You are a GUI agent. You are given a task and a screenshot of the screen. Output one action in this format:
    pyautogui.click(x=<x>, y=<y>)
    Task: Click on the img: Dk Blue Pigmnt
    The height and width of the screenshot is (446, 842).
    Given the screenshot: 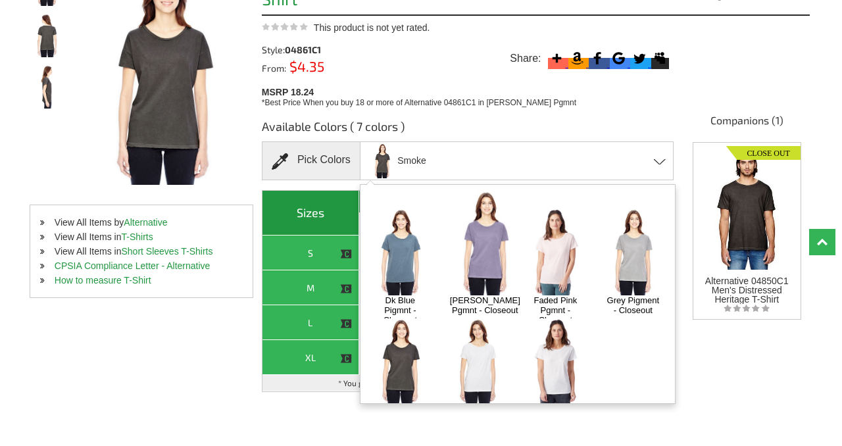 What is the action you would take?
    pyautogui.click(x=400, y=251)
    